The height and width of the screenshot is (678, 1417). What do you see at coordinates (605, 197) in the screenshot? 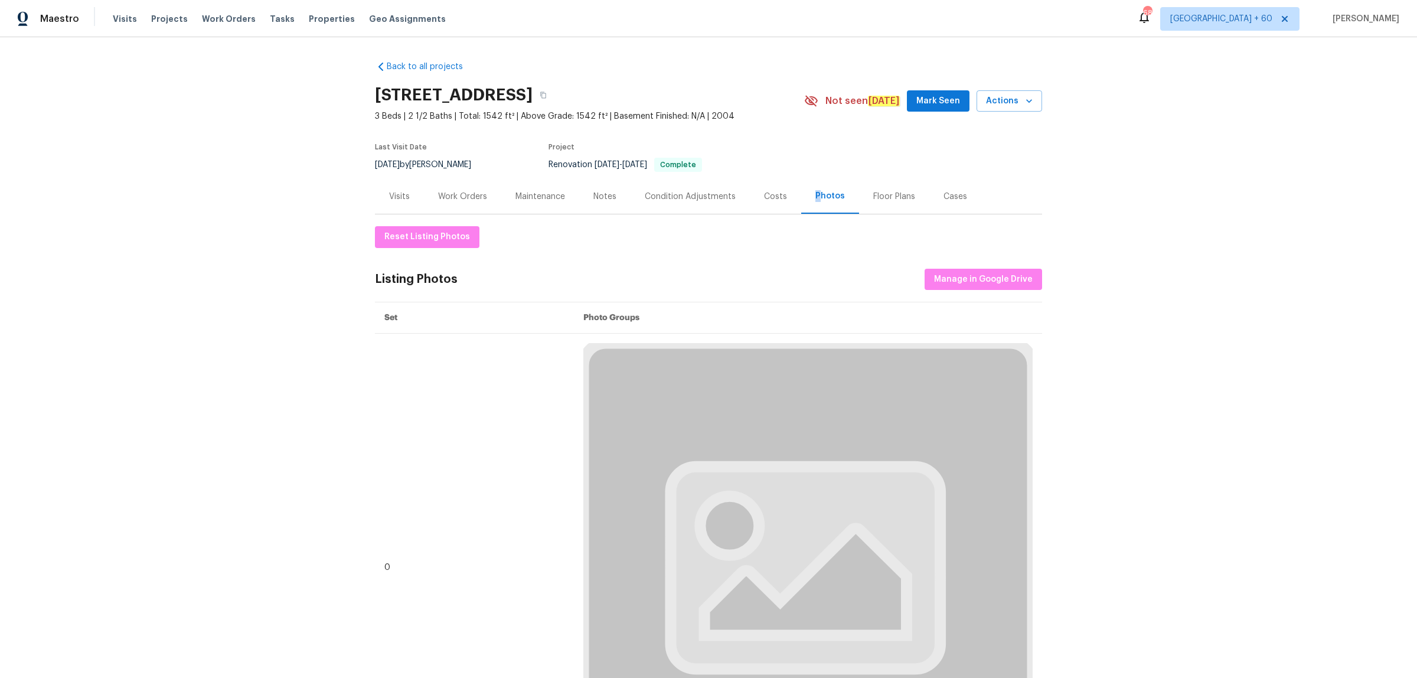
I see `div: Notes` at bounding box center [605, 197].